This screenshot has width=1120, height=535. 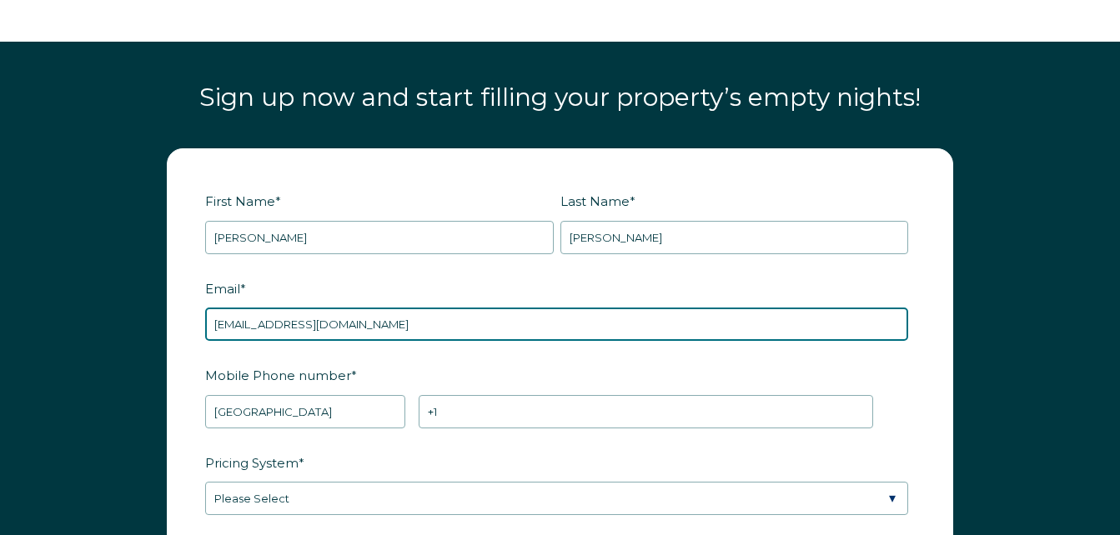 What do you see at coordinates (278, 375) in the screenshot?
I see `span: Mobile Phone number` at bounding box center [278, 375].